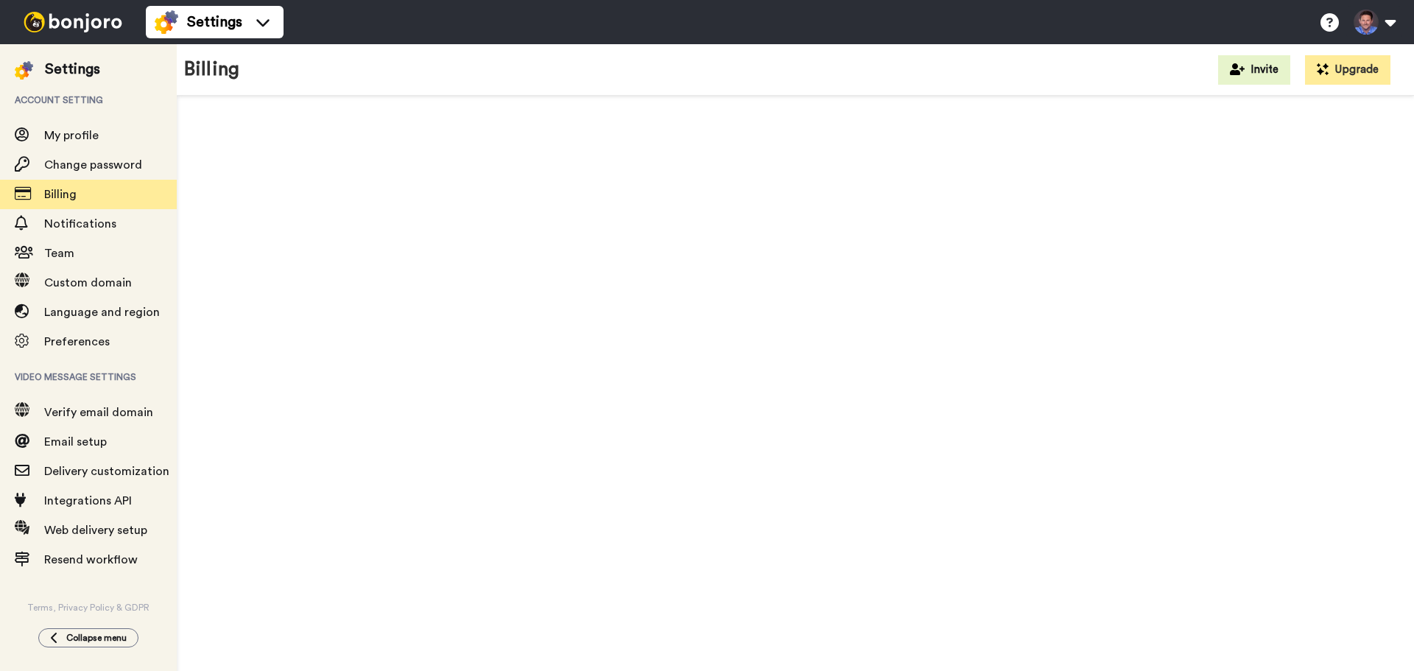  Describe the element at coordinates (211, 69) in the screenshot. I see `h1: Billing` at that location.